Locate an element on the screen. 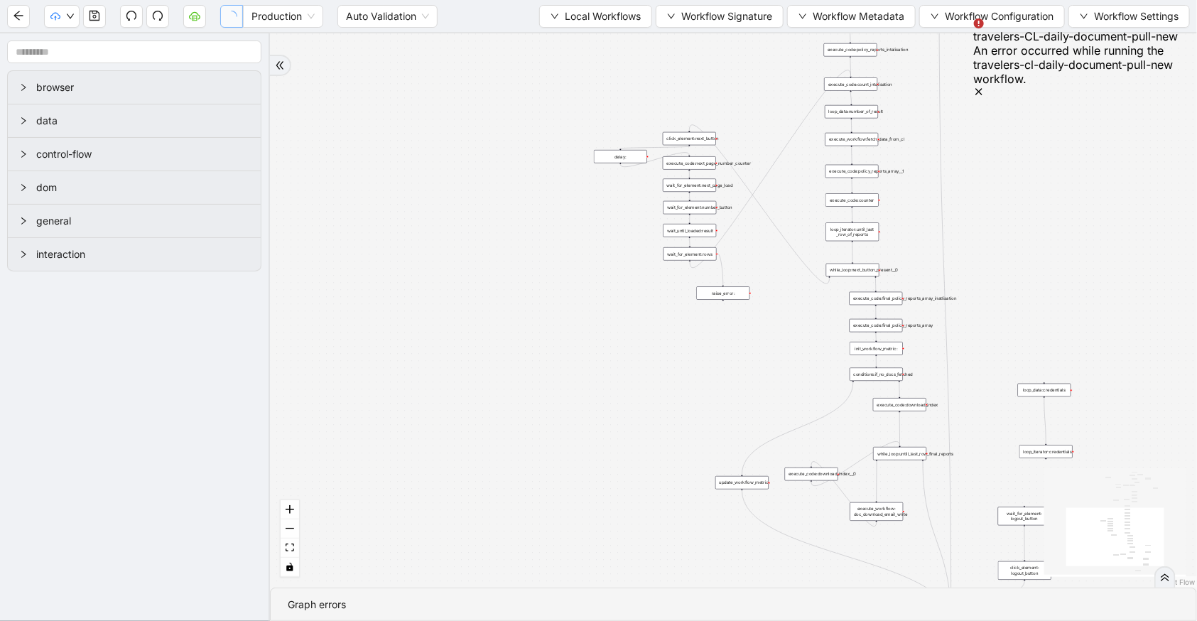 Image resolution: width=1197 pixels, height=621 pixels. button: downWorkflow Signature is located at coordinates (720, 16).